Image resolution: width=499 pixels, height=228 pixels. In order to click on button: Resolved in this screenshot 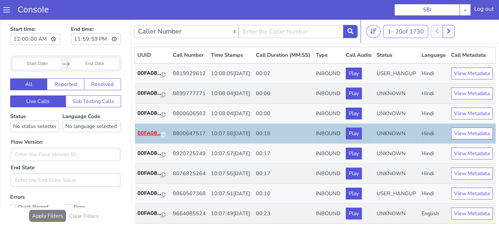, I will do `click(102, 65)`.